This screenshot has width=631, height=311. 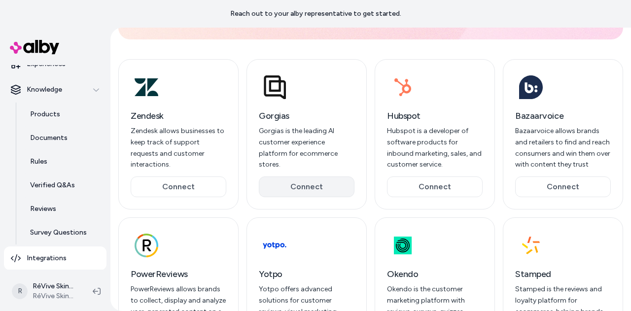 What do you see at coordinates (20, 291) in the screenshot?
I see `span: R` at bounding box center [20, 291].